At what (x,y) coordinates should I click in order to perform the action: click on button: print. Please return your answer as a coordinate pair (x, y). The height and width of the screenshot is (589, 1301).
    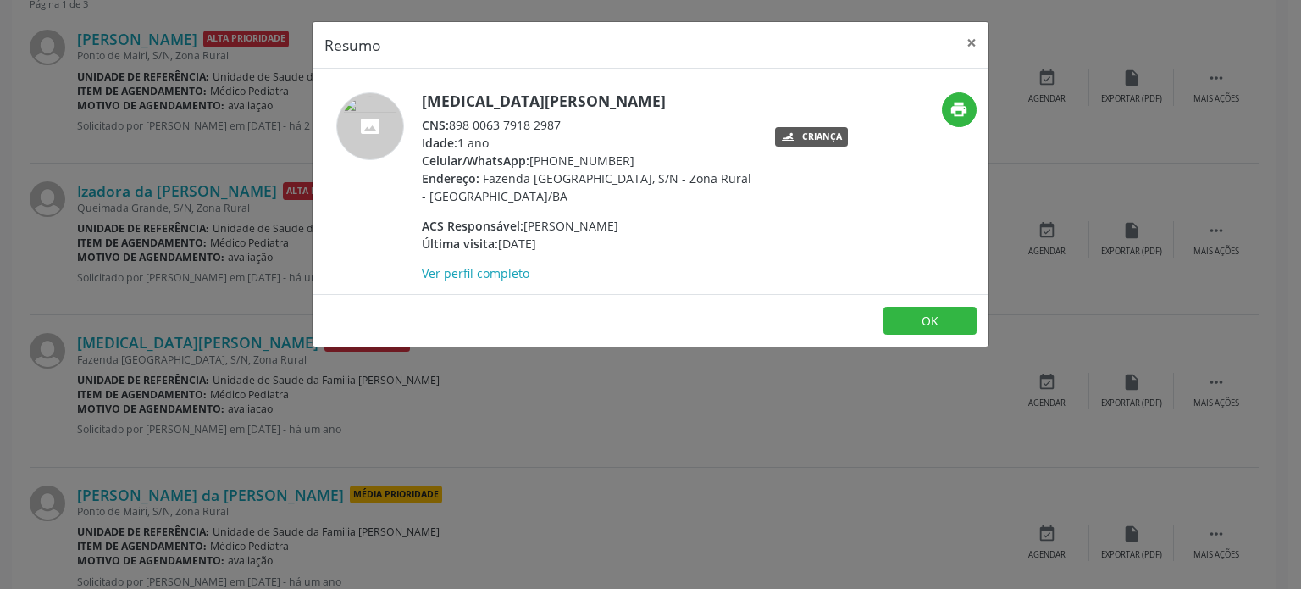
    Looking at the image, I should click on (959, 109).